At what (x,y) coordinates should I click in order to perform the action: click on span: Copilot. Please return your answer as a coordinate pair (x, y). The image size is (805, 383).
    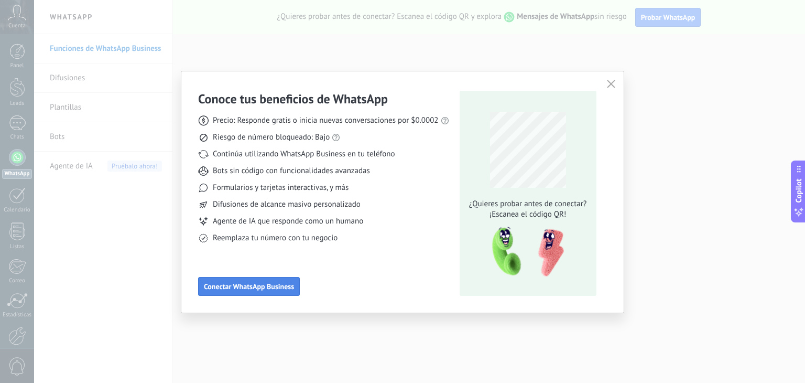
    Looking at the image, I should click on (799, 191).